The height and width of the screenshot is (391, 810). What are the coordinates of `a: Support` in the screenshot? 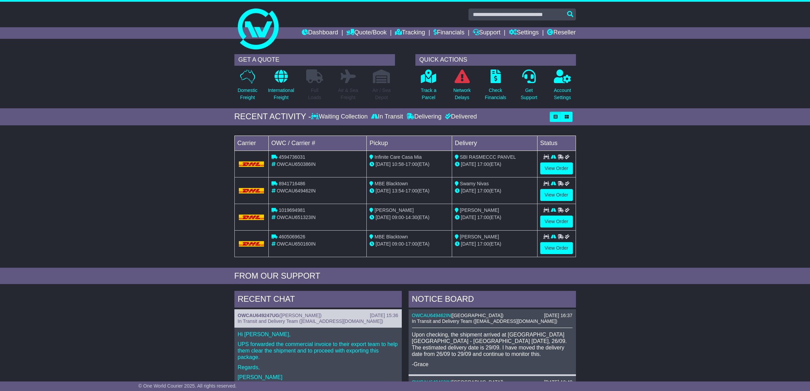 It's located at (486, 33).